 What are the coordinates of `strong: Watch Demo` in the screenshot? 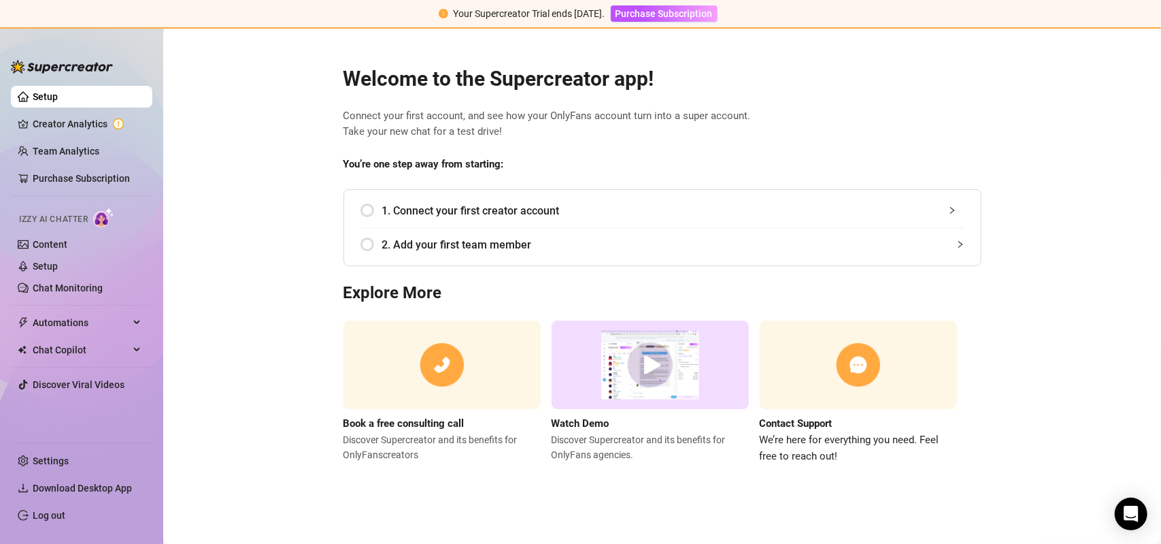 It's located at (580, 423).